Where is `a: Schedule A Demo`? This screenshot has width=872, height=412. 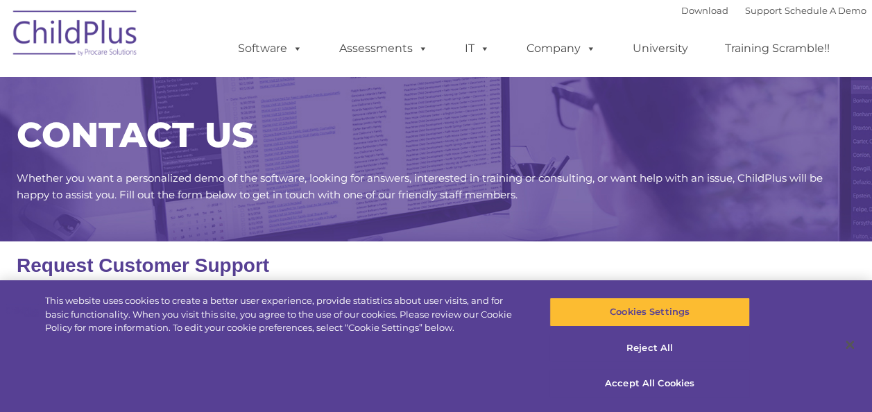
a: Schedule A Demo is located at coordinates (825, 10).